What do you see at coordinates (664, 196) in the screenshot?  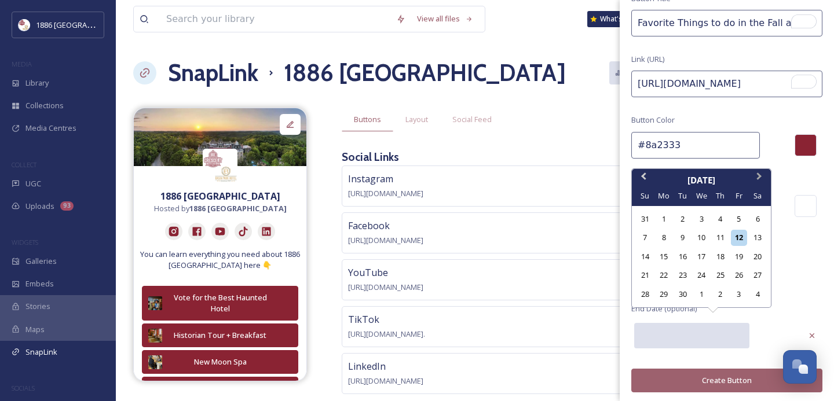 I see `div: Mo` at bounding box center [664, 196].